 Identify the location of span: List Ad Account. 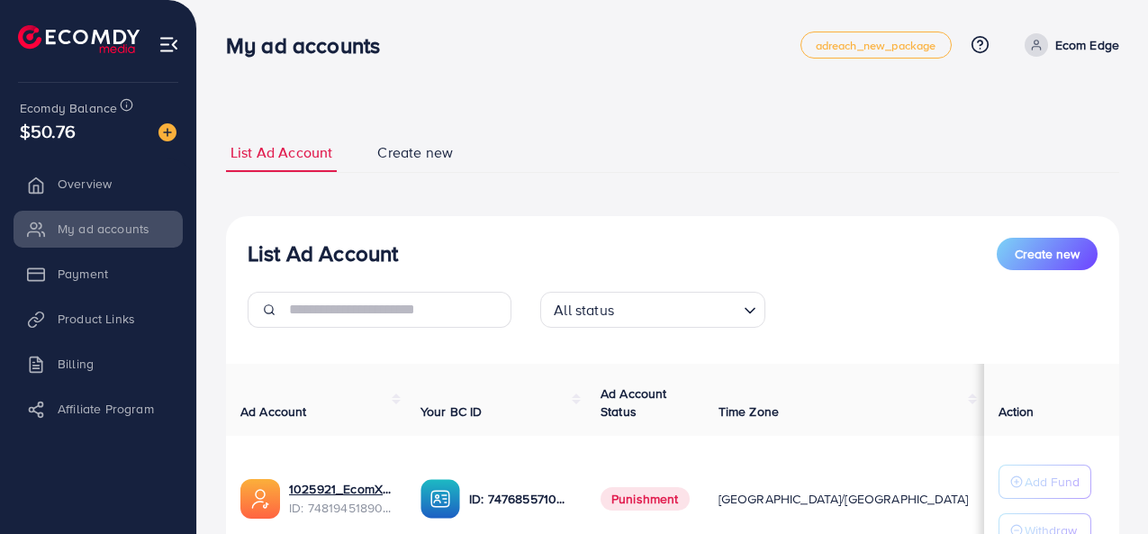
(281, 152).